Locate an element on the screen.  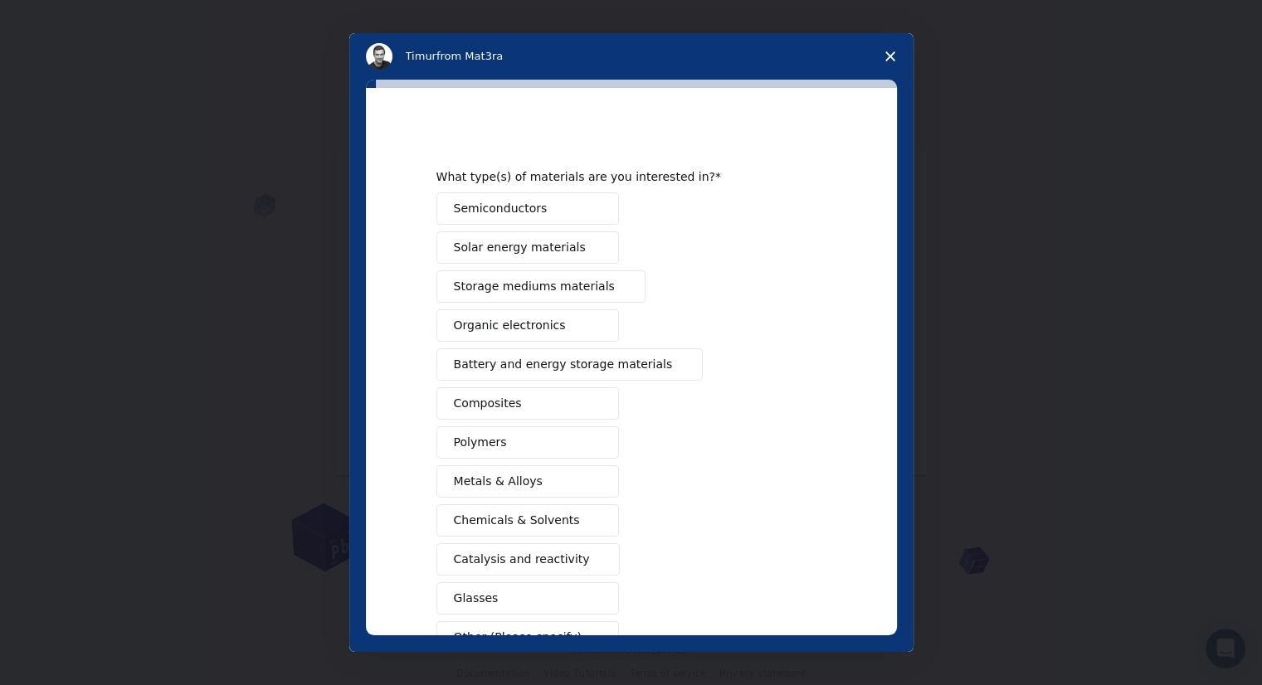
span: Glasses is located at coordinates (476, 598).